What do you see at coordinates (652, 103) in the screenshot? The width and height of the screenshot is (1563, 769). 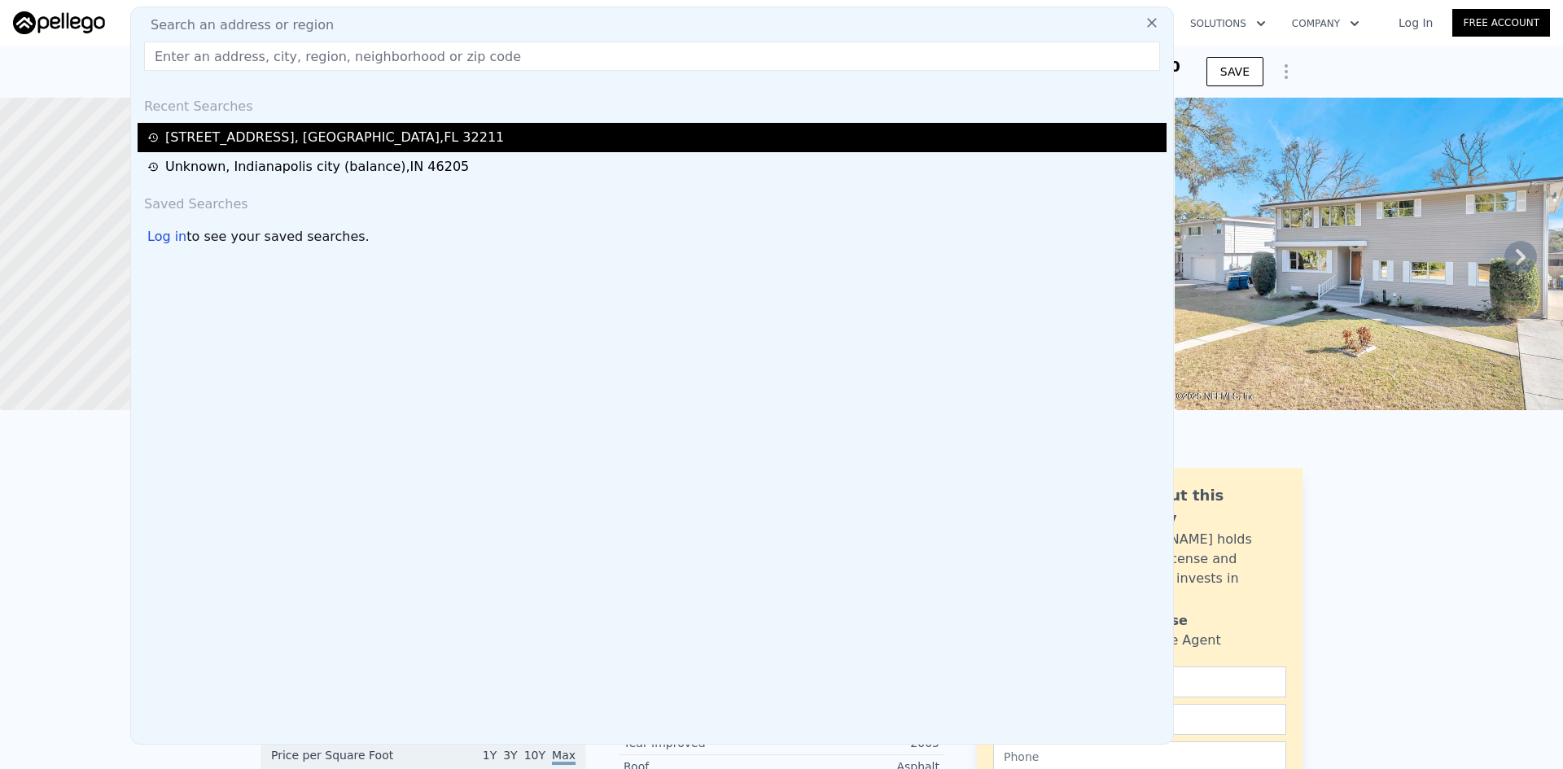 I see `div: Recent Searches` at bounding box center [652, 103].